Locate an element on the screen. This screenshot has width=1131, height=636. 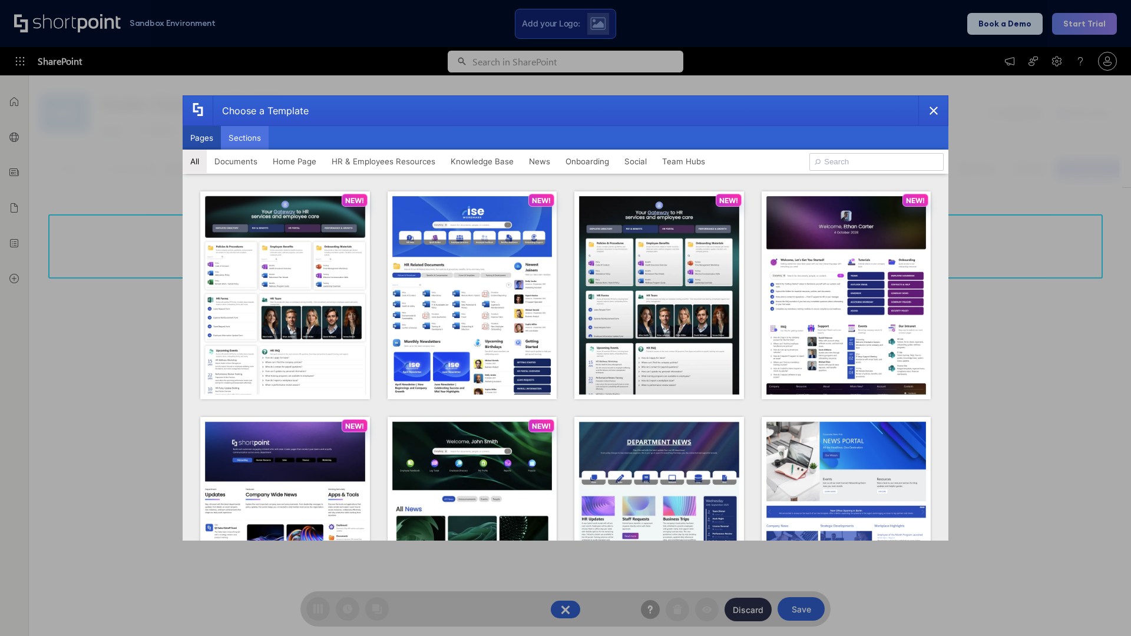
input: Search is located at coordinates (876, 162).